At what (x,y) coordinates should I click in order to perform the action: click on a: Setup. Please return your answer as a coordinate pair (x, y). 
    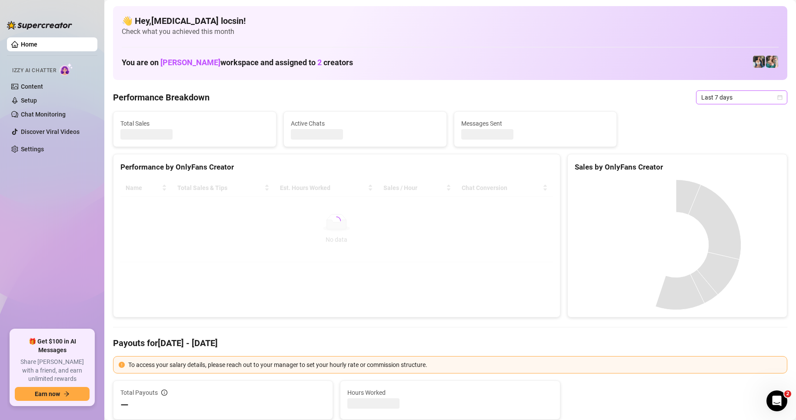
    Looking at the image, I should click on (29, 100).